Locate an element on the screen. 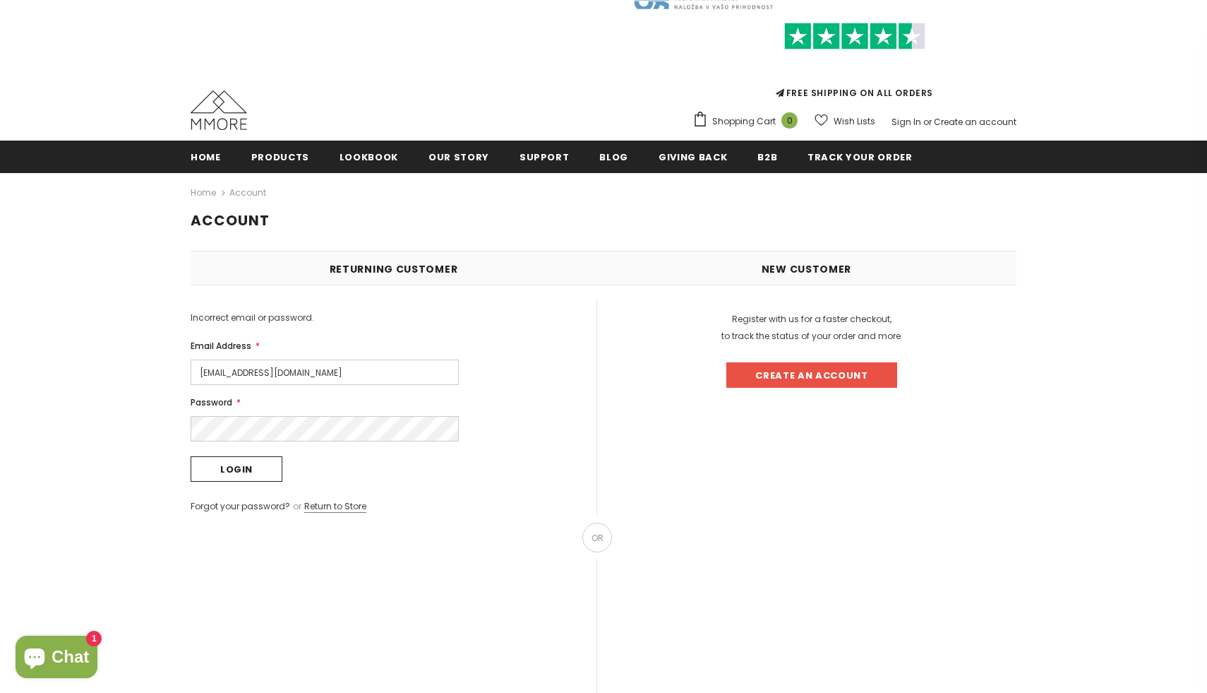 Image resolution: width=1207 pixels, height=693 pixels. span: Giving back is located at coordinates (693, 157).